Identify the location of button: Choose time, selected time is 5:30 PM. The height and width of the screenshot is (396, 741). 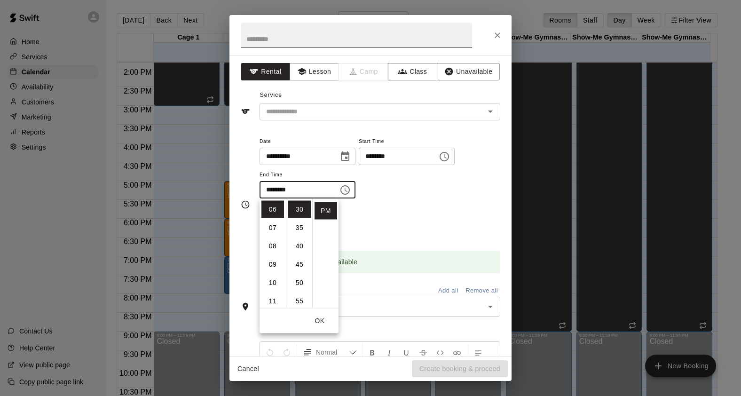
(444, 157).